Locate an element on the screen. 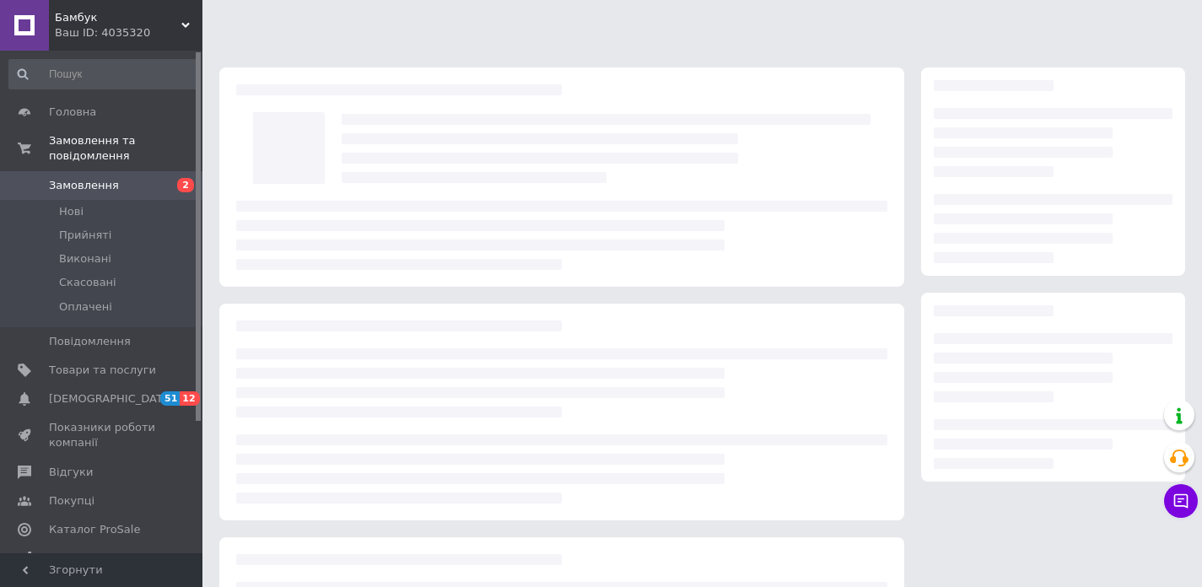  div: Ваш ID: 4035320 is located at coordinates (128, 33).